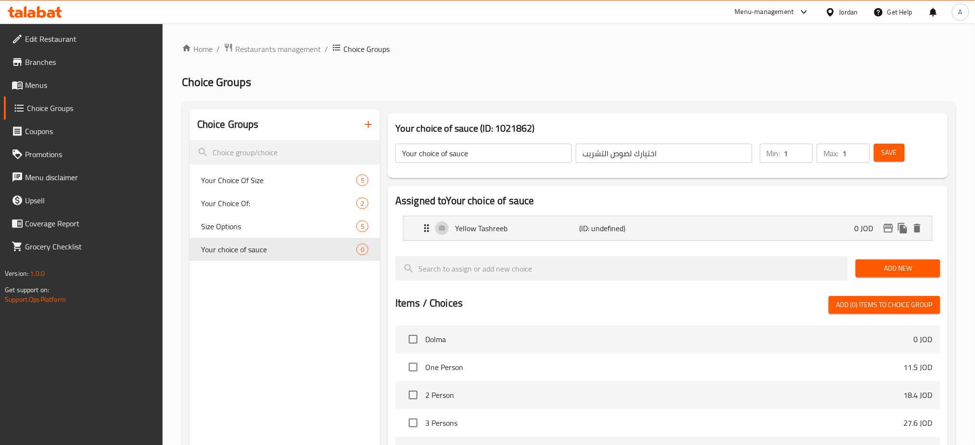 The width and height of the screenshot is (975, 445). Describe the element at coordinates (664, 395) in the screenshot. I see `span: 2 Person` at that location.